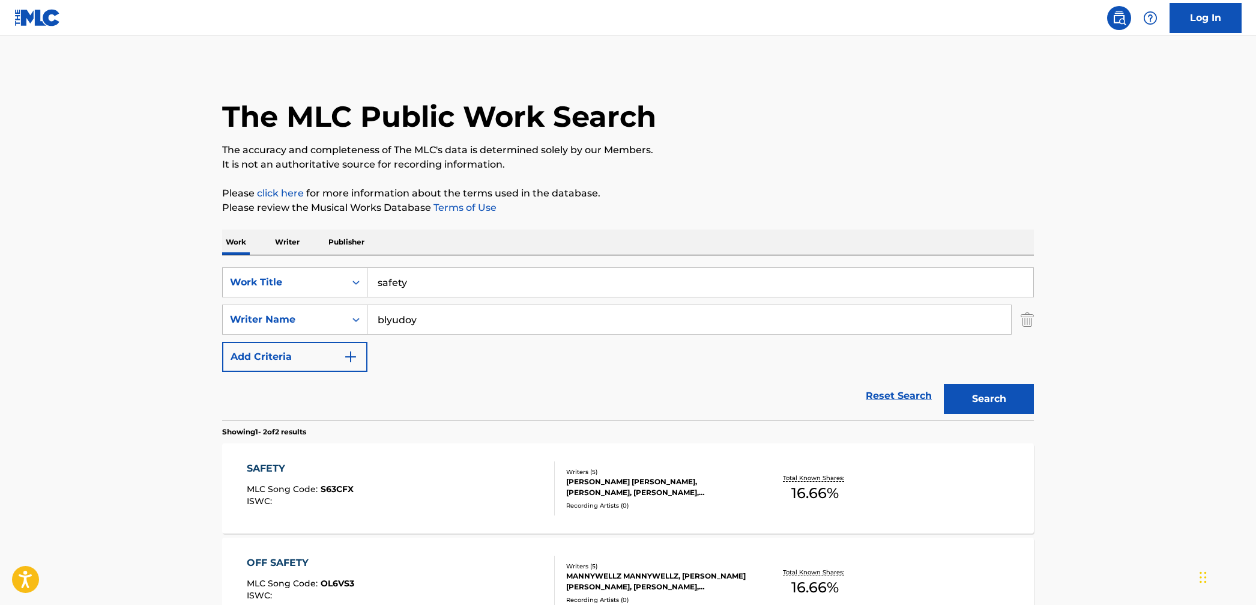  I want to click on button: Search, so click(989, 399).